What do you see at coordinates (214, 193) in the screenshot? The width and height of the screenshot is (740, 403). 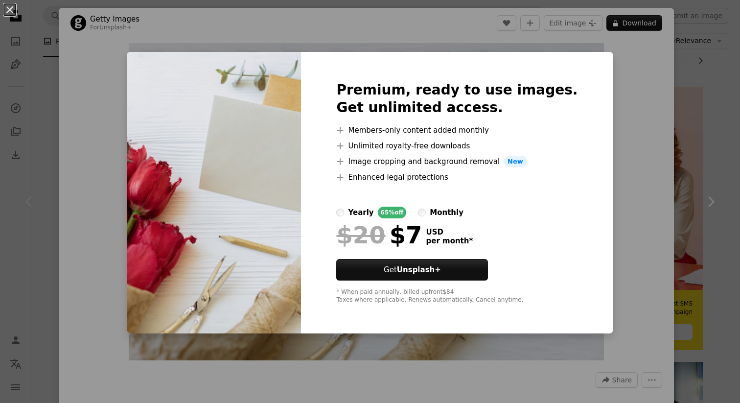 I see `img: premium_photo-1661657781841-9afde903aa5d` at bounding box center [214, 193].